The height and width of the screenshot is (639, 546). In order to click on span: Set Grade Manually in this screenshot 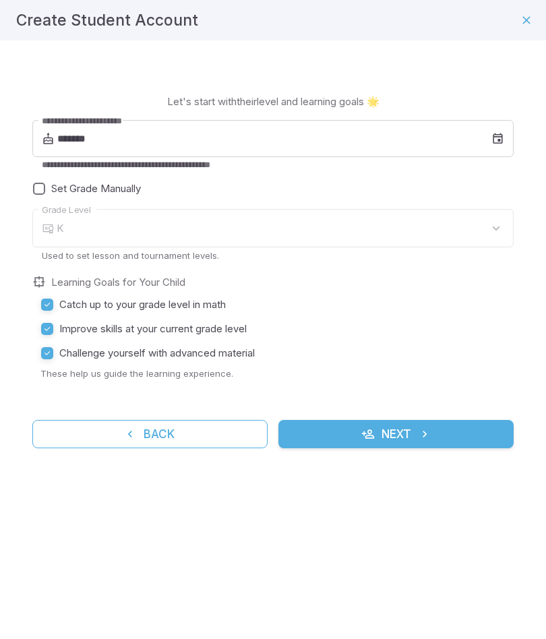, I will do `click(96, 189)`.